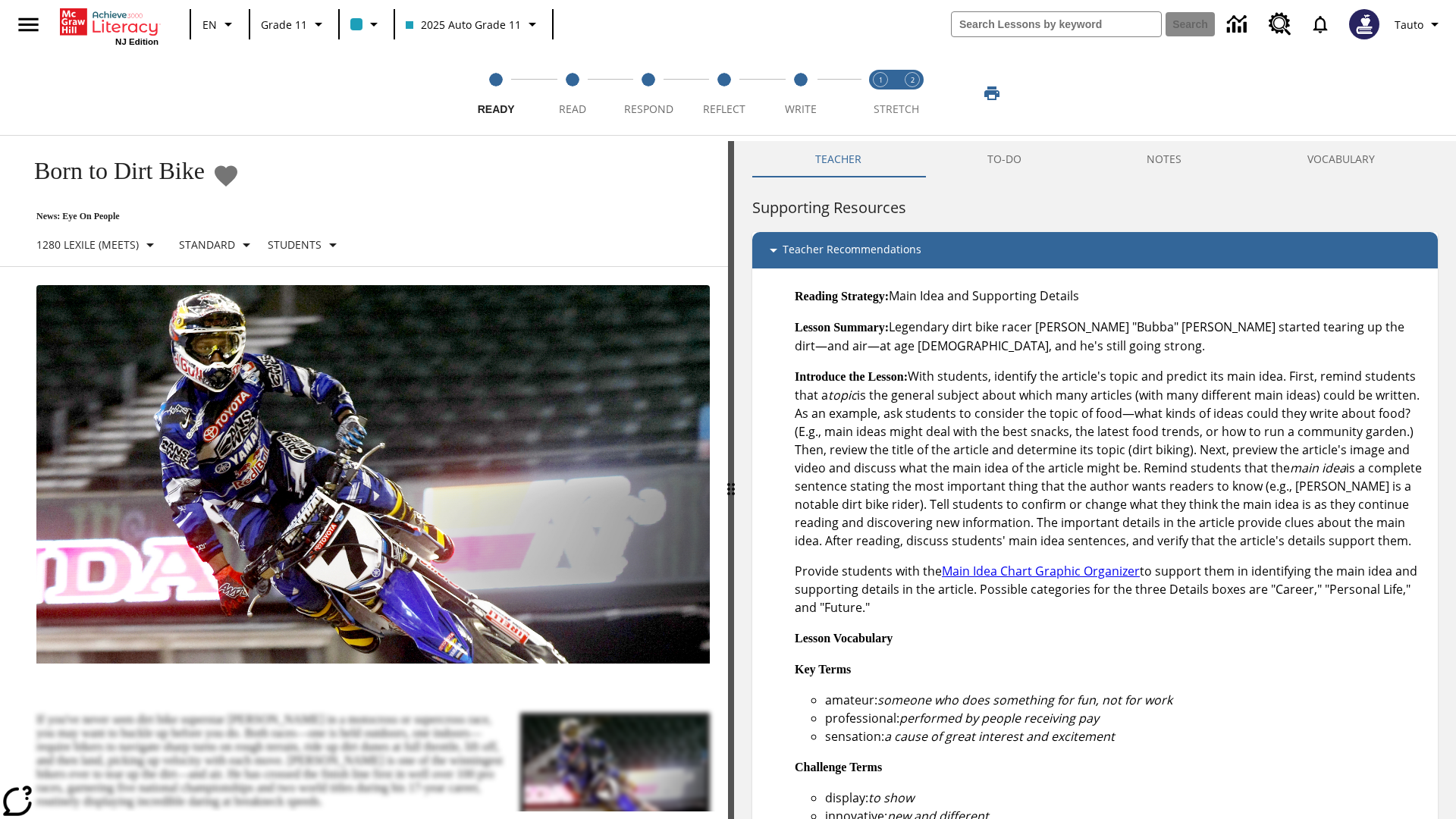 Image resolution: width=1456 pixels, height=819 pixels. Describe the element at coordinates (183, 216) in the screenshot. I see `p: News: Eye On People` at that location.